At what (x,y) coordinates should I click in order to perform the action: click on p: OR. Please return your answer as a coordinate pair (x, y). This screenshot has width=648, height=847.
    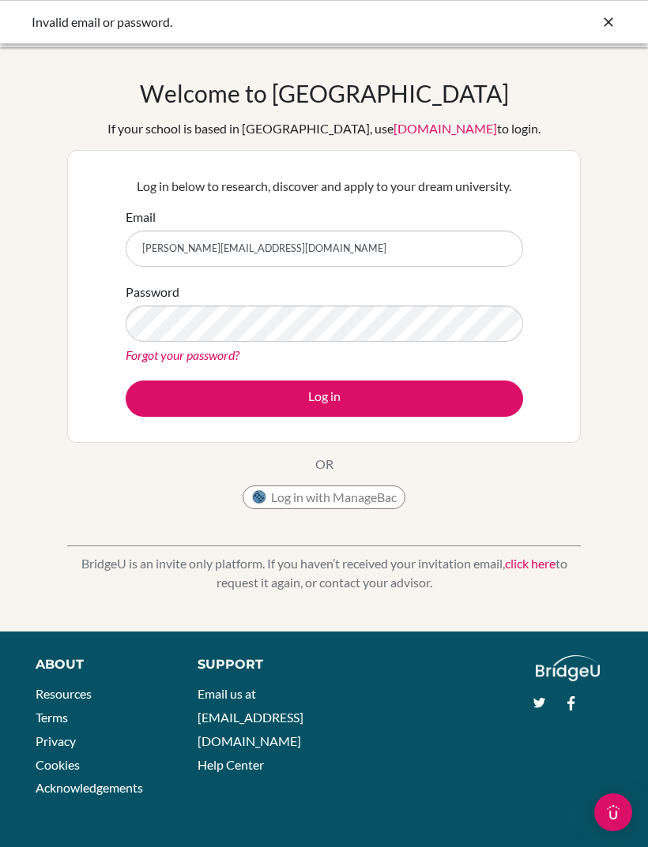
    Looking at the image, I should click on (324, 464).